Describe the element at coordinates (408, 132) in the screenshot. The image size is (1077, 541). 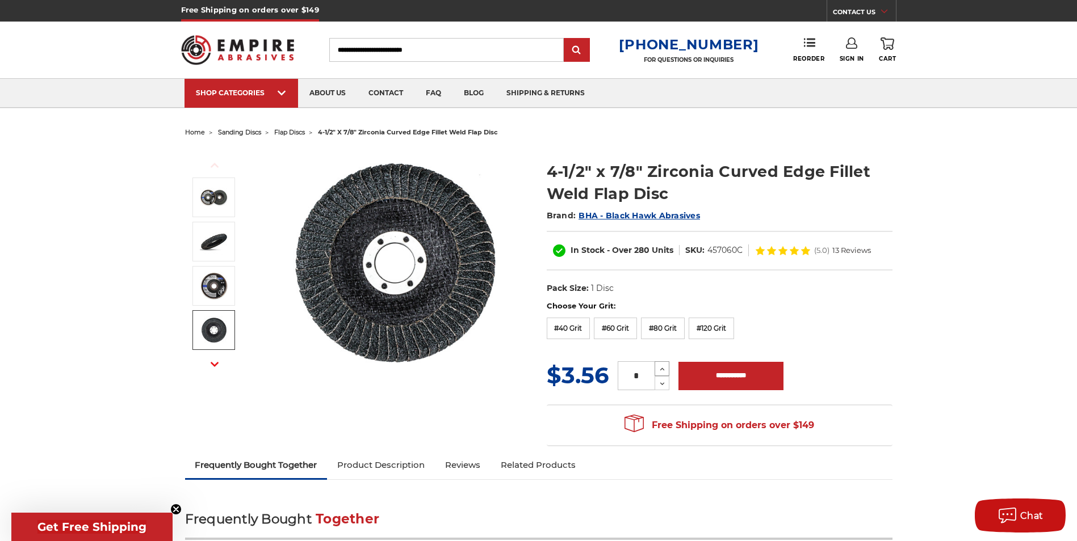
I see `span: 4-1/2" x 7/8" zirconia curved edge fillet weld flap disc` at that location.